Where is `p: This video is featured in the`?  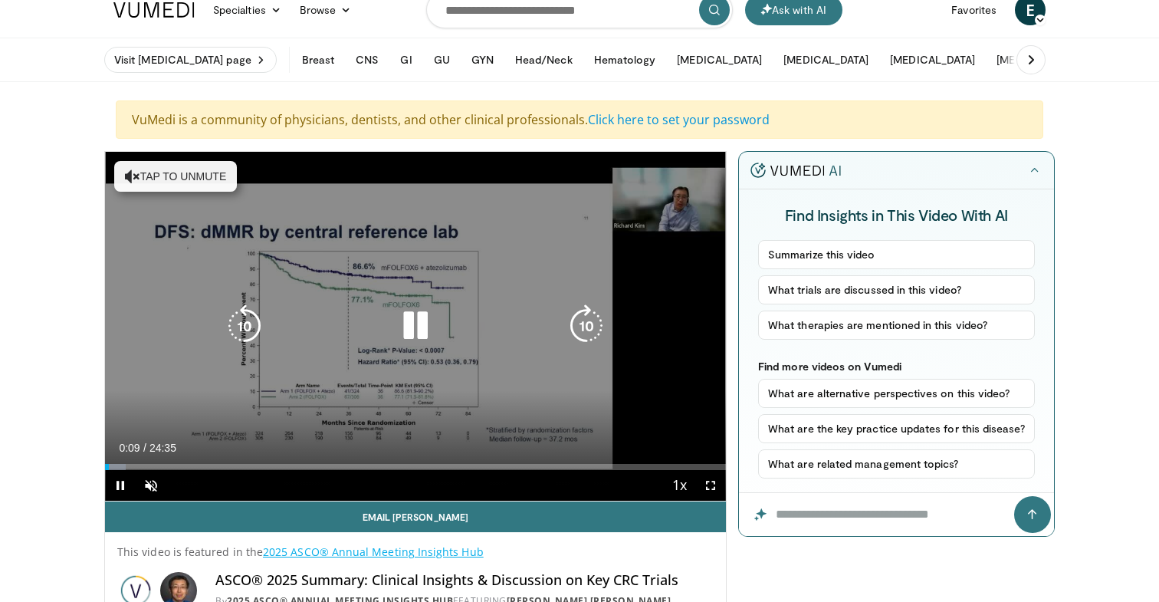
p: This video is featured in the is located at coordinates (416, 552).